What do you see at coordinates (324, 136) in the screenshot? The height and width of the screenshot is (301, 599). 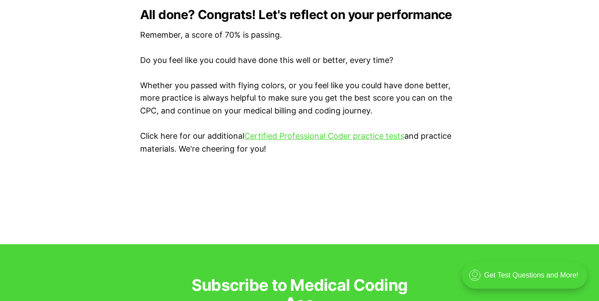 I see `a: Certified Professional Coder practice tests` at bounding box center [324, 136].